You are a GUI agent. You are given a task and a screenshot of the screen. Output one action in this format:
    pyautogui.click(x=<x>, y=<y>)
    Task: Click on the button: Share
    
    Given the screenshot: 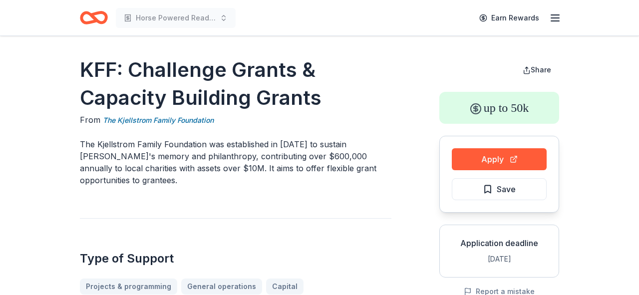 What is the action you would take?
    pyautogui.click(x=537, y=70)
    